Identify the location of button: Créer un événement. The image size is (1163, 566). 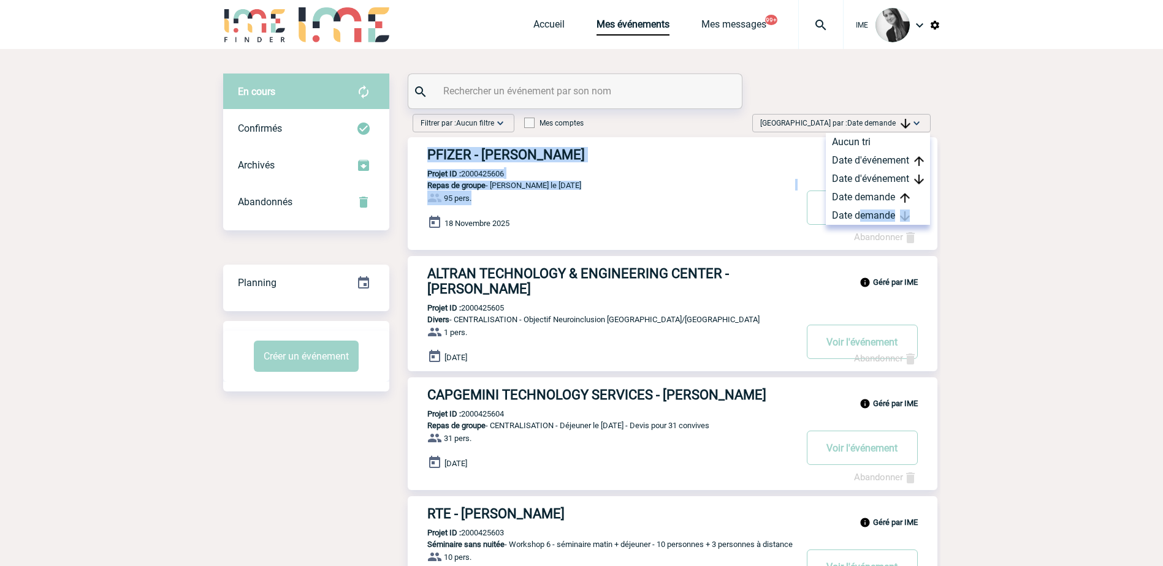
(306, 356).